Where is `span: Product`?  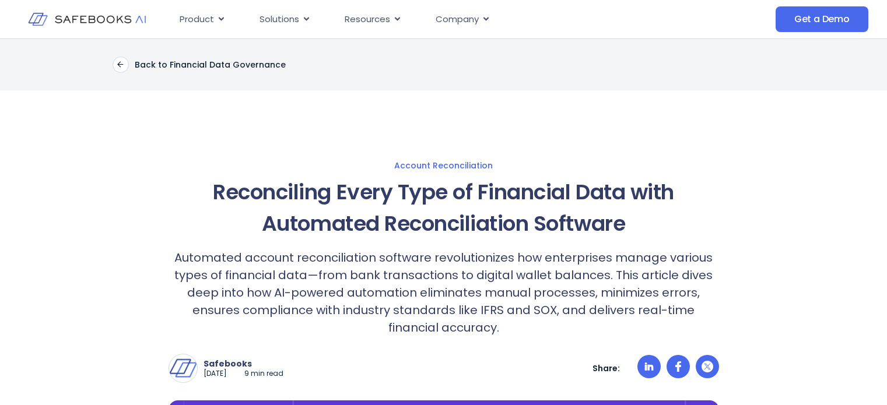
span: Product is located at coordinates (197, 19).